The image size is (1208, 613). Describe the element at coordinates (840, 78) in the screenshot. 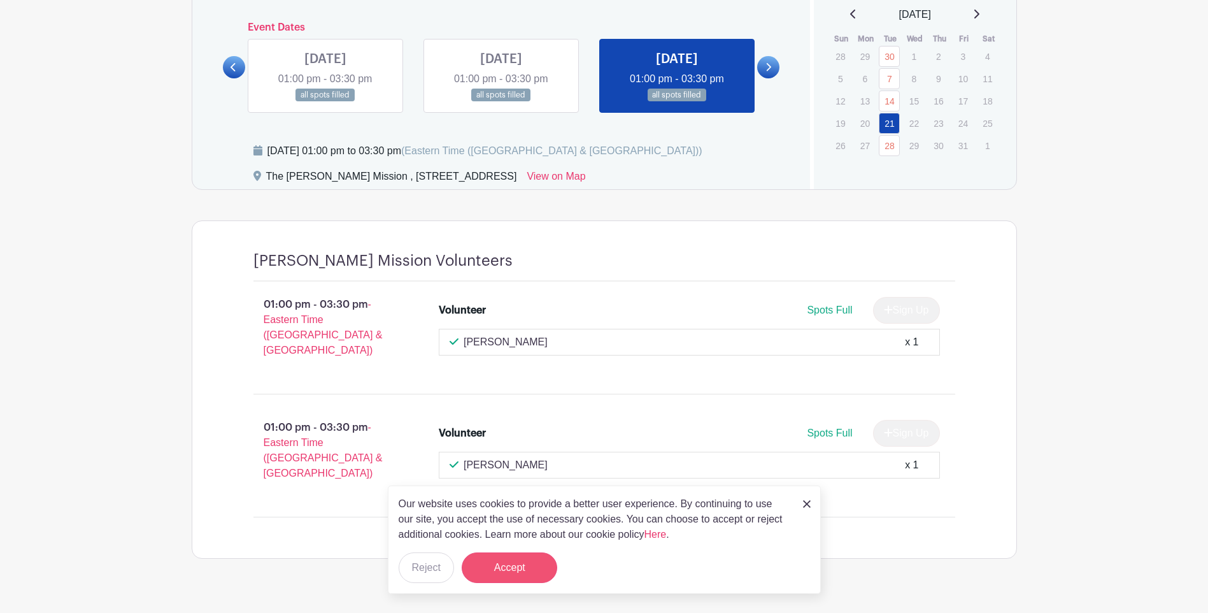

I see `p: 5` at that location.